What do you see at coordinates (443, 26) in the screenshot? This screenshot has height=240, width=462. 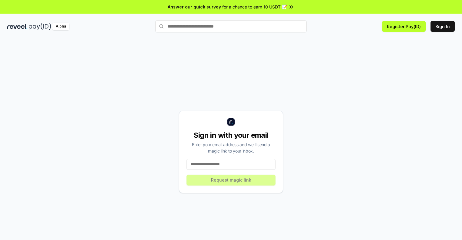 I see `button: Sign In` at bounding box center [443, 26].